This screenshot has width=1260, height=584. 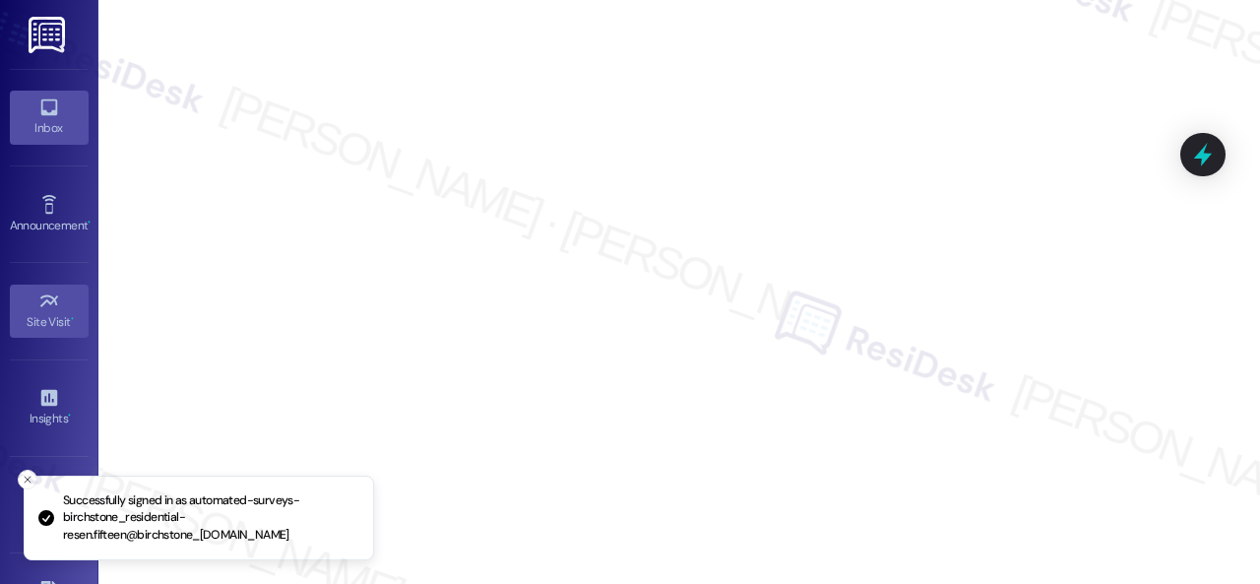 I want to click on a: Inbox, so click(x=49, y=117).